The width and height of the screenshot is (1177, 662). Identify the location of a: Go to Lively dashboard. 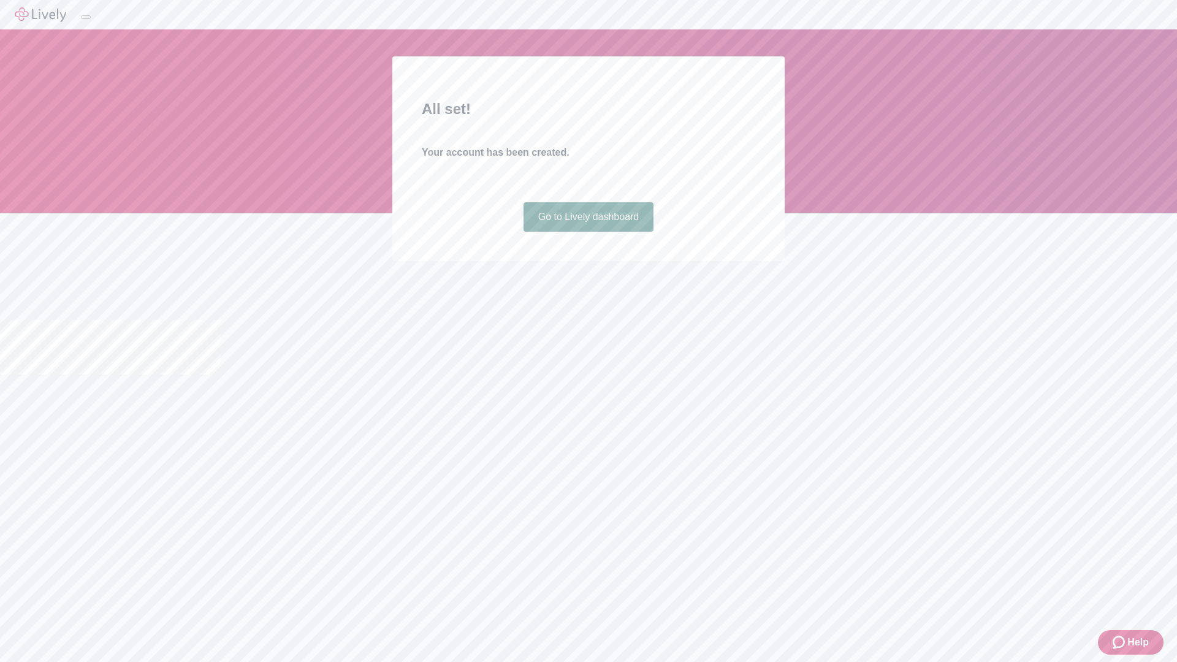
(589, 217).